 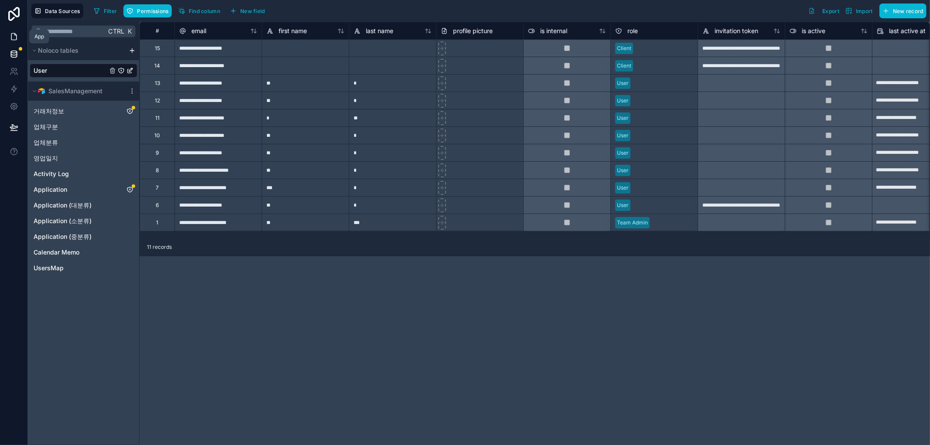 What do you see at coordinates (859, 11) in the screenshot?
I see `button: Import` at bounding box center [859, 11].